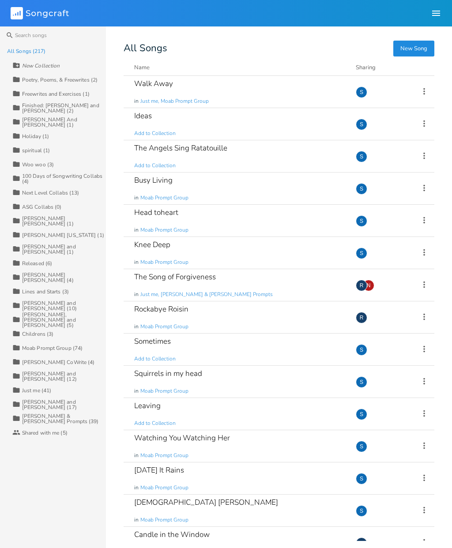  I want to click on div: Watching You Watching Her, so click(182, 438).